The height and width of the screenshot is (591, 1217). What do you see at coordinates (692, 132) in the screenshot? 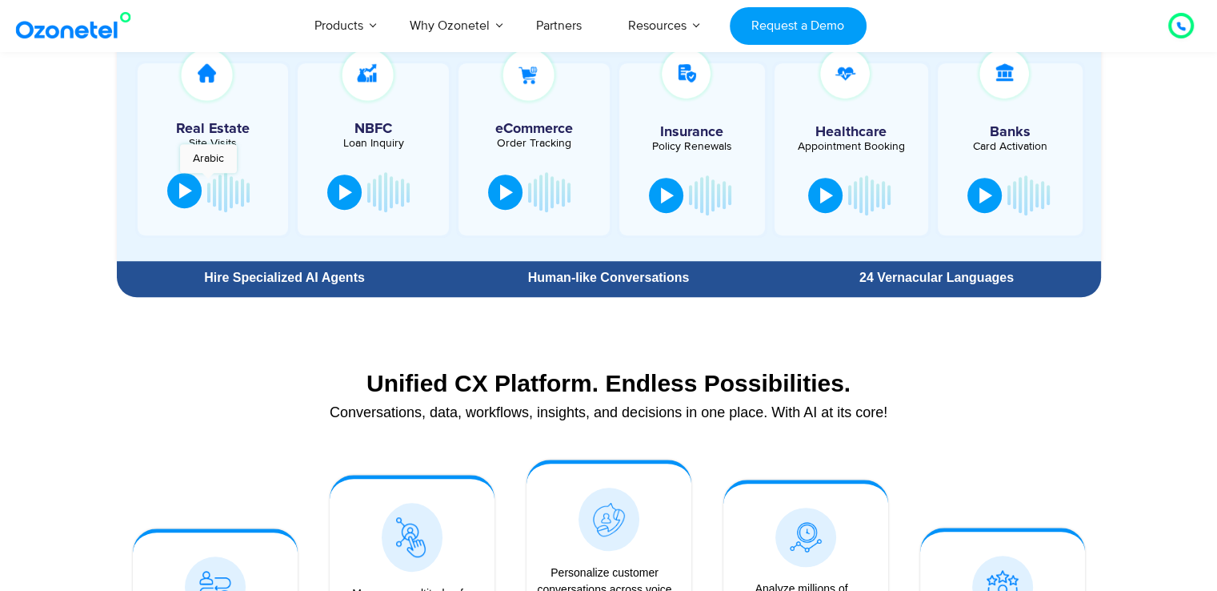
I see `h5: Insurance` at bounding box center [692, 132].